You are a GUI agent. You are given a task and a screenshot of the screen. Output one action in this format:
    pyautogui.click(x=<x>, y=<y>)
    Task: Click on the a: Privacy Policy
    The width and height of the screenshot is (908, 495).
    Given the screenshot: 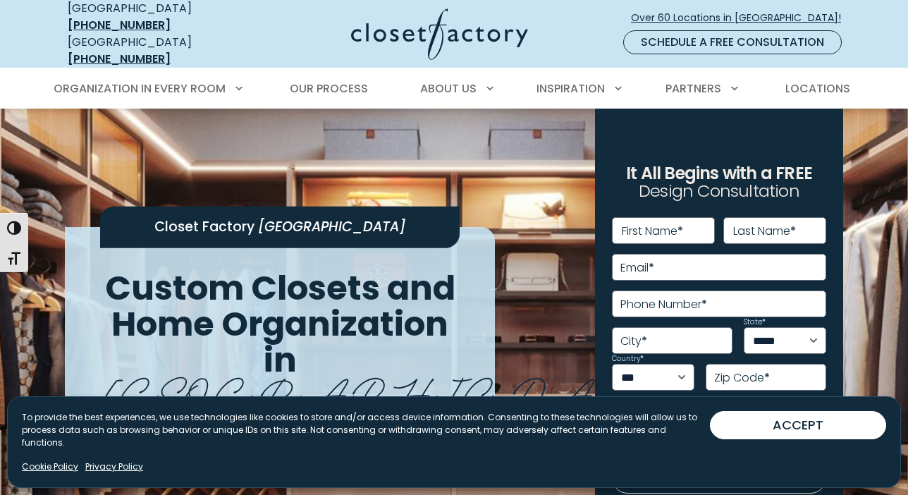 What is the action you would take?
    pyautogui.click(x=114, y=466)
    